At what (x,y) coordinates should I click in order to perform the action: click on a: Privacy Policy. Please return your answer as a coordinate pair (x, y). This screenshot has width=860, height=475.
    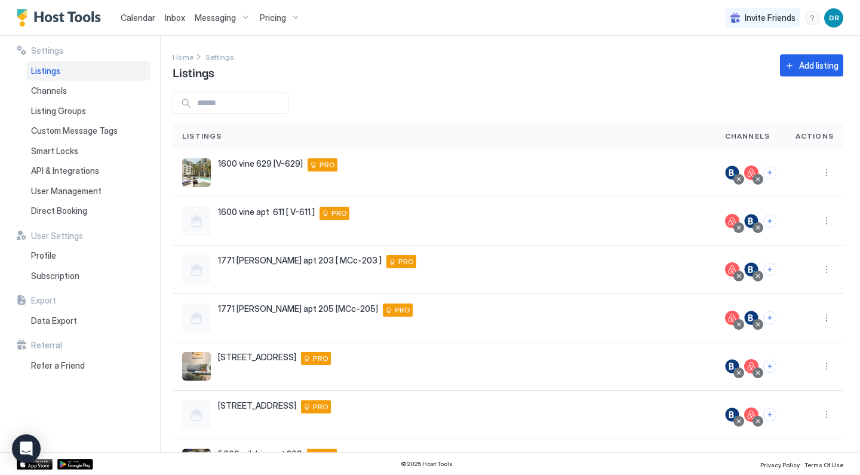
    Looking at the image, I should click on (780, 463).